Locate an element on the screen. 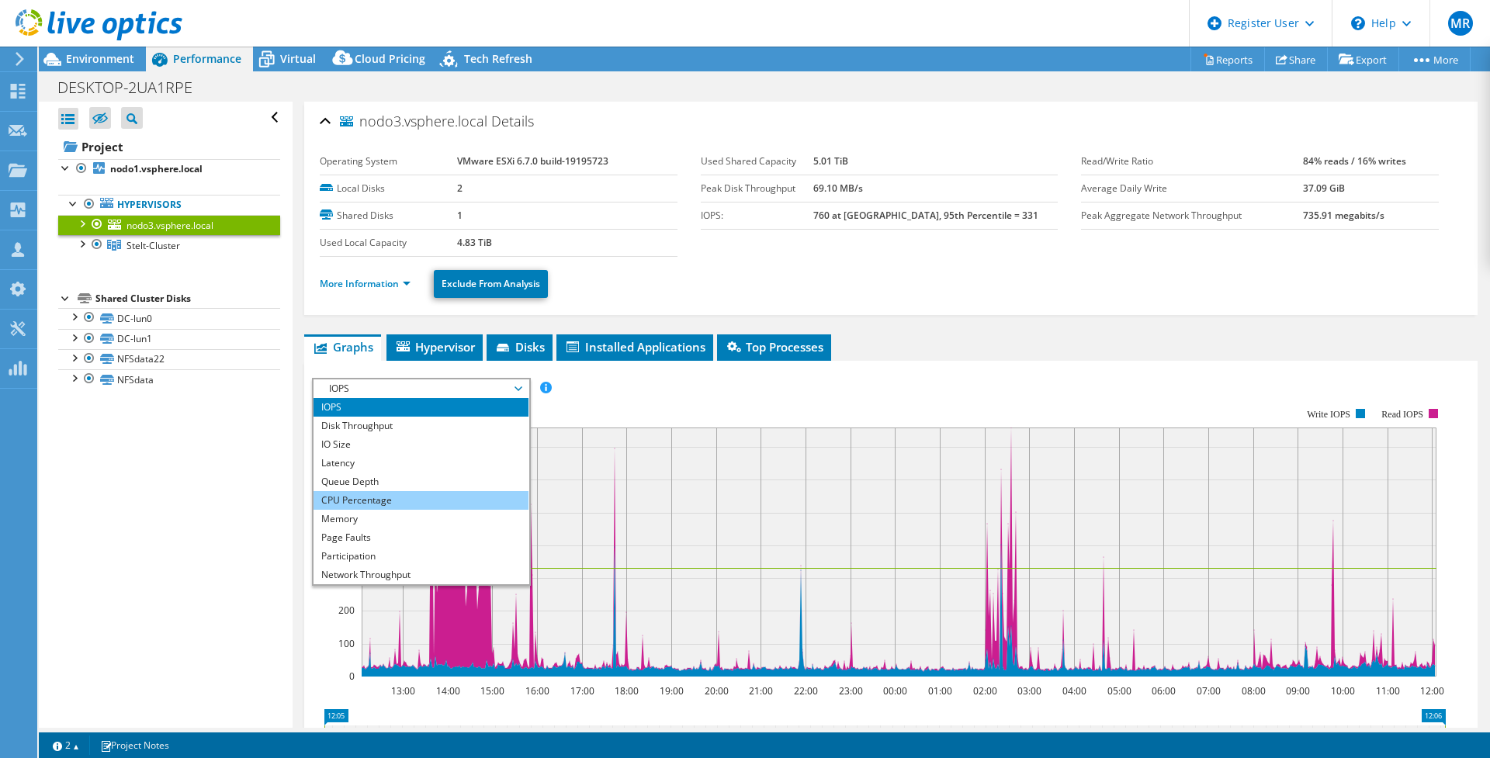 The width and height of the screenshot is (1490, 758). span: Graphs is located at coordinates (342, 347).